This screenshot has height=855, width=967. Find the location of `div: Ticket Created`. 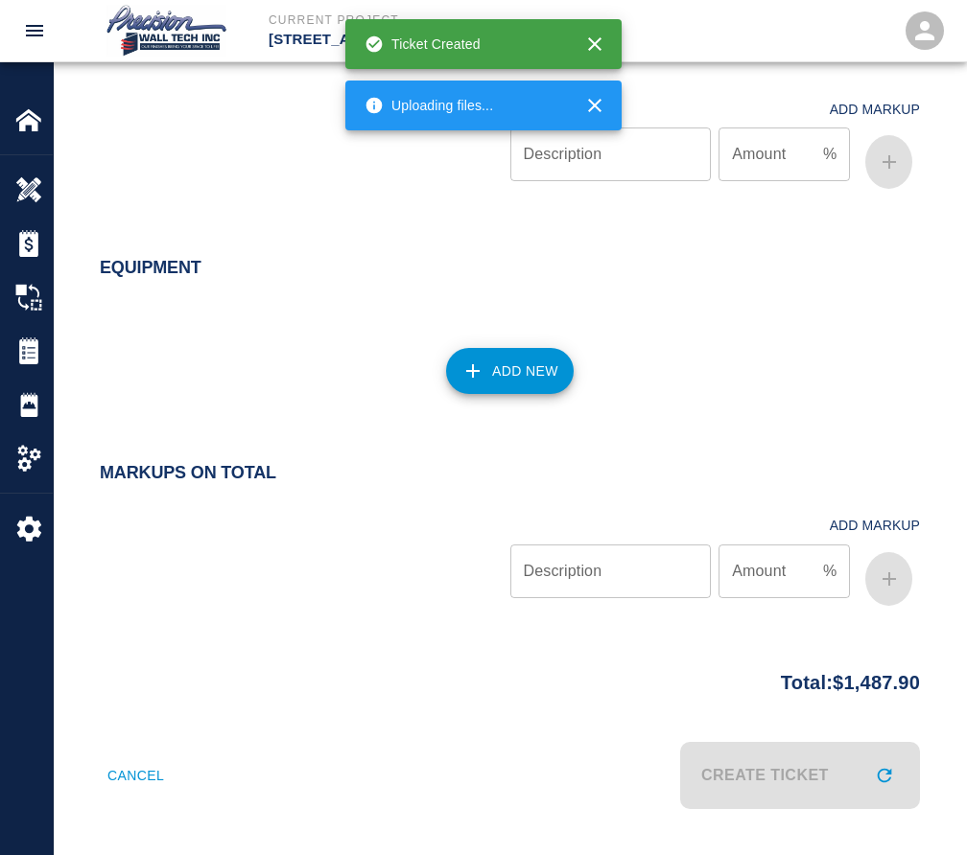

div: Ticket Created is located at coordinates (422, 44).